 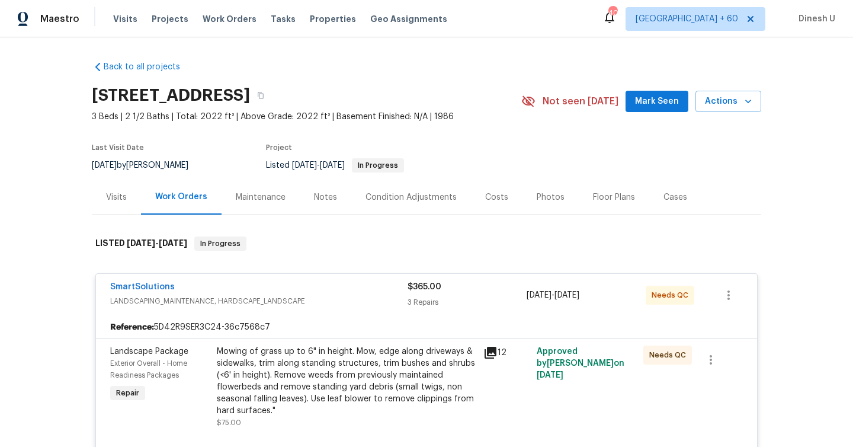 What do you see at coordinates (496, 197) in the screenshot?
I see `div: Costs` at bounding box center [496, 197].